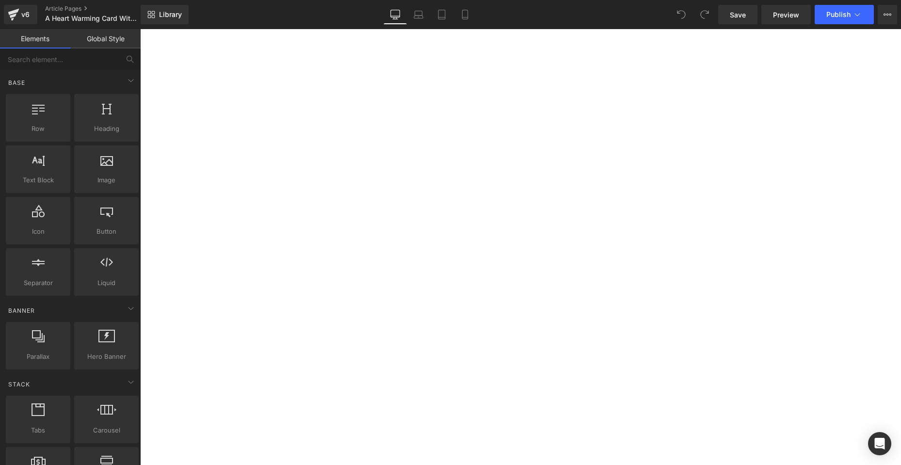 This screenshot has height=465, width=901. What do you see at coordinates (887, 15) in the screenshot?
I see `button: More` at bounding box center [887, 15].